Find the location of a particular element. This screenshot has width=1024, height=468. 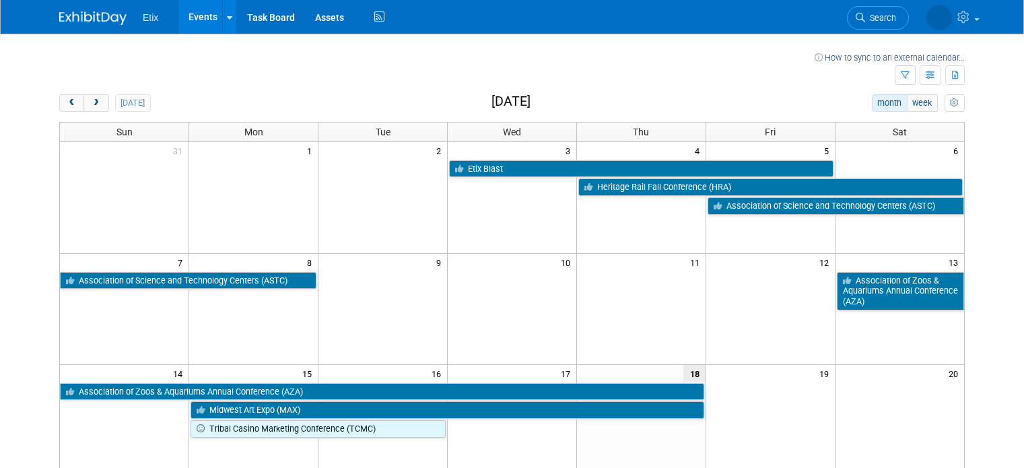

a: How to sync to an external calendar... is located at coordinates (889, 57).